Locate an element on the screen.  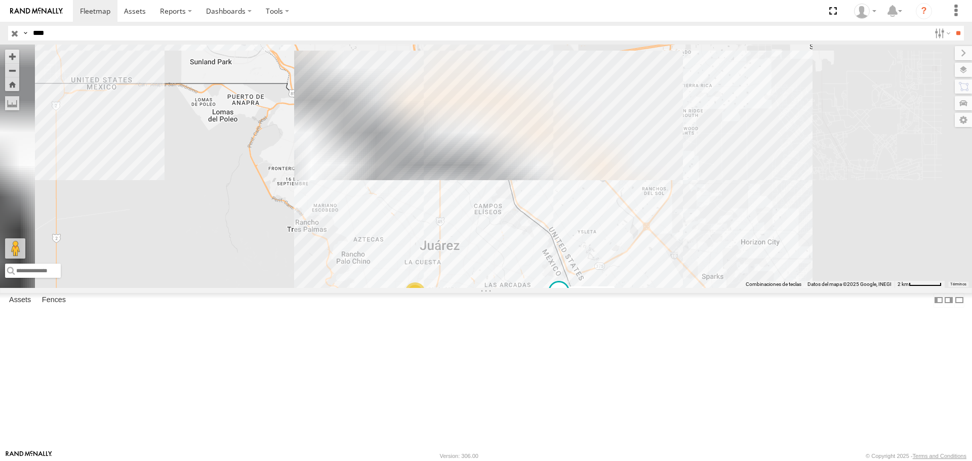
img: rand-logo.svg is located at coordinates (36, 11).